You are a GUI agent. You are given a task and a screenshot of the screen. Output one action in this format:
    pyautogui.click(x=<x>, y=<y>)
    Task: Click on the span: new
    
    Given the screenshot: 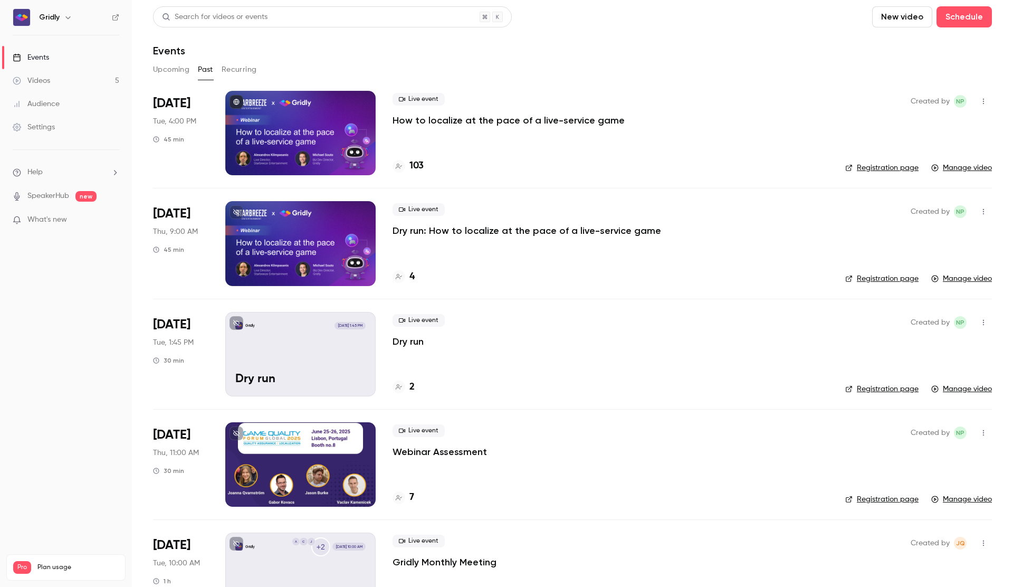 What is the action you would take?
    pyautogui.click(x=86, y=196)
    